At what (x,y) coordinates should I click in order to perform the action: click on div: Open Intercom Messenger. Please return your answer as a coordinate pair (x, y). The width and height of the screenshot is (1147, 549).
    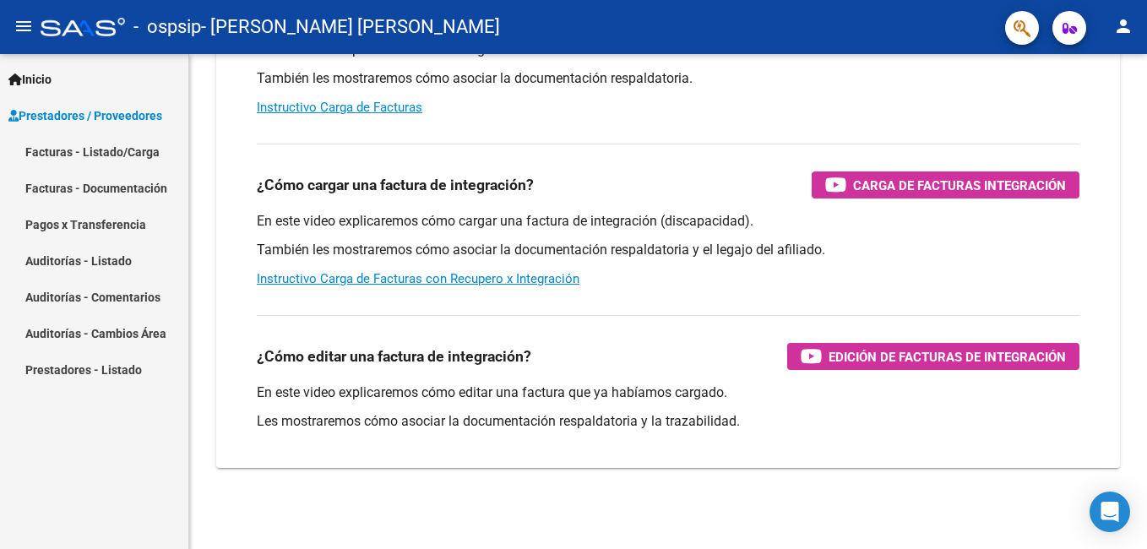
    Looking at the image, I should click on (1110, 512).